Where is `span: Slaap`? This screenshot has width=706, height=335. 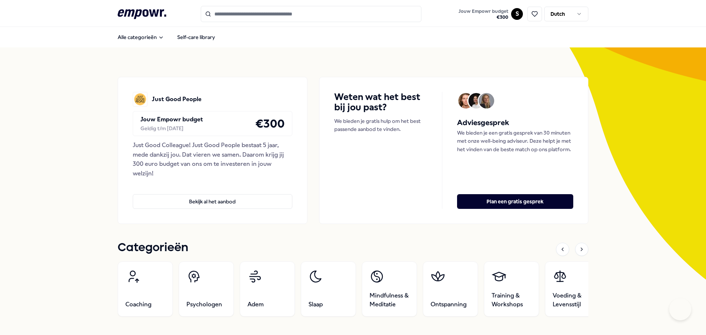 span: Slaap is located at coordinates (315, 304).